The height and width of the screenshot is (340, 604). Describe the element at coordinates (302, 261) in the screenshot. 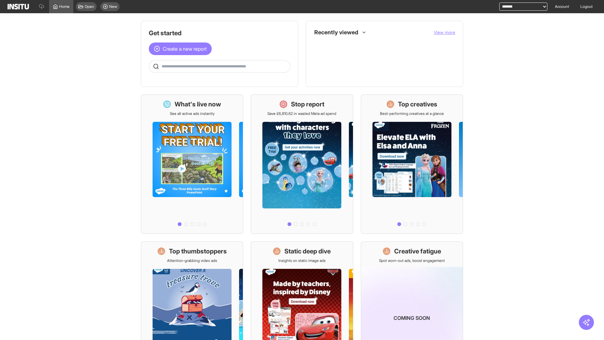

I see `p: Insights on static image ads` at that location.